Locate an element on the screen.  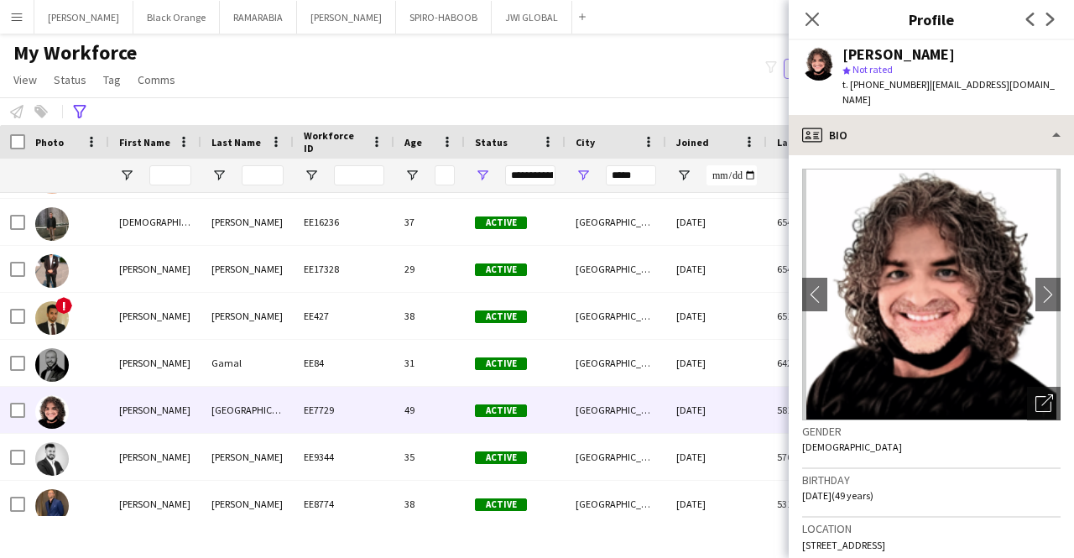
button: SPIRO-HABOOB is located at coordinates (444, 17).